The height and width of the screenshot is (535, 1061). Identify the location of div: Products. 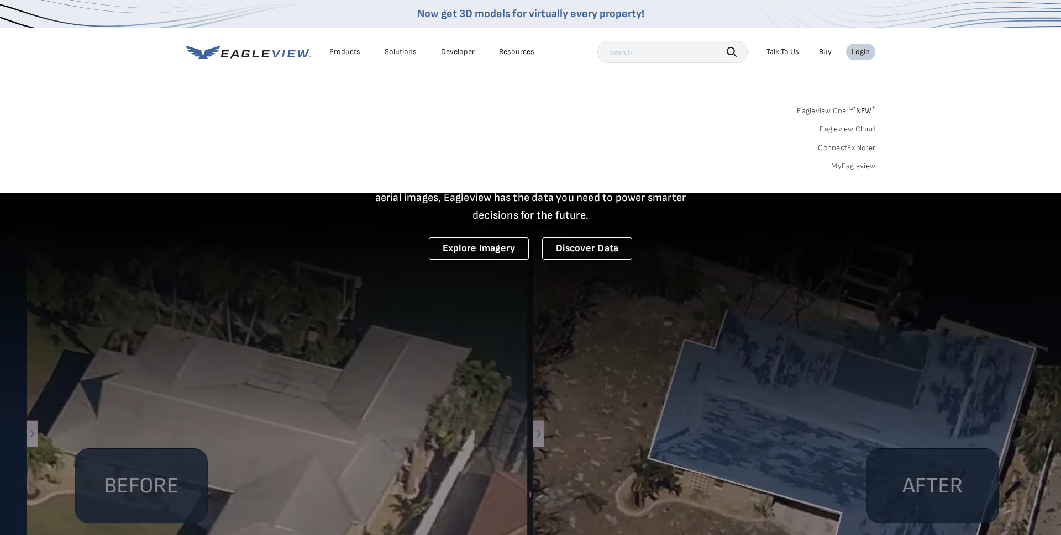
(345, 52).